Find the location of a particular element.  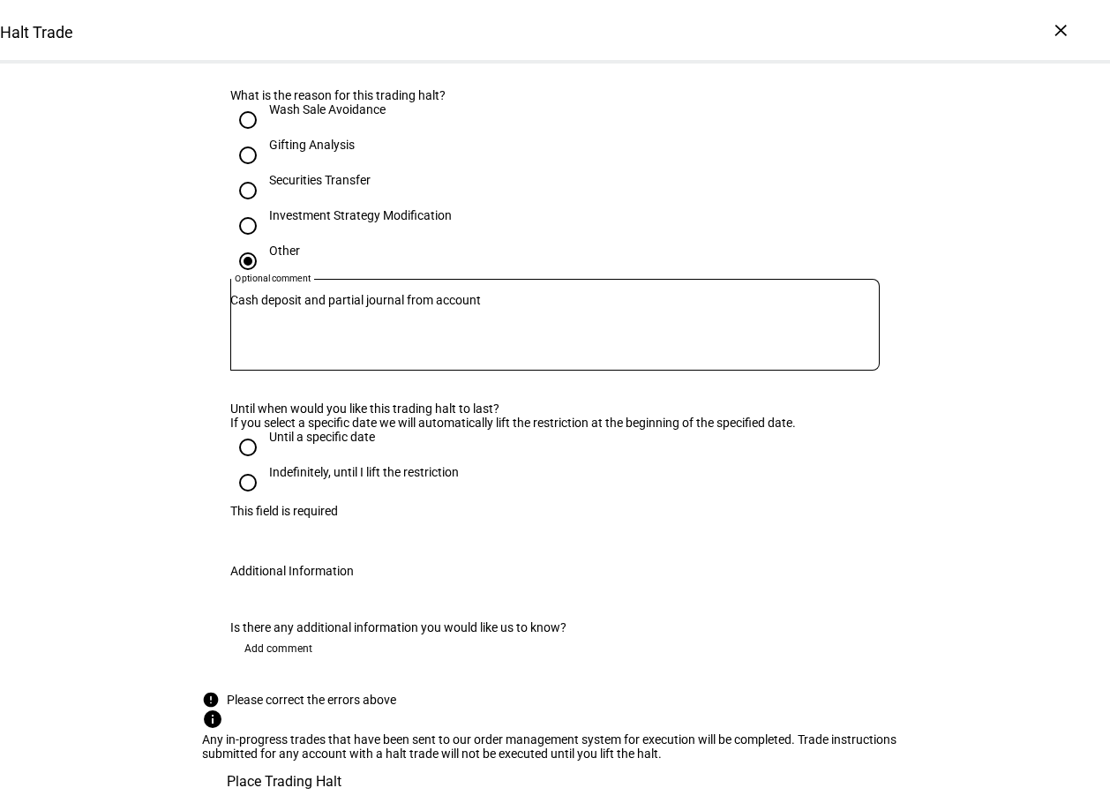

div: What is the reason for this trading halt? is located at coordinates (555, 95).